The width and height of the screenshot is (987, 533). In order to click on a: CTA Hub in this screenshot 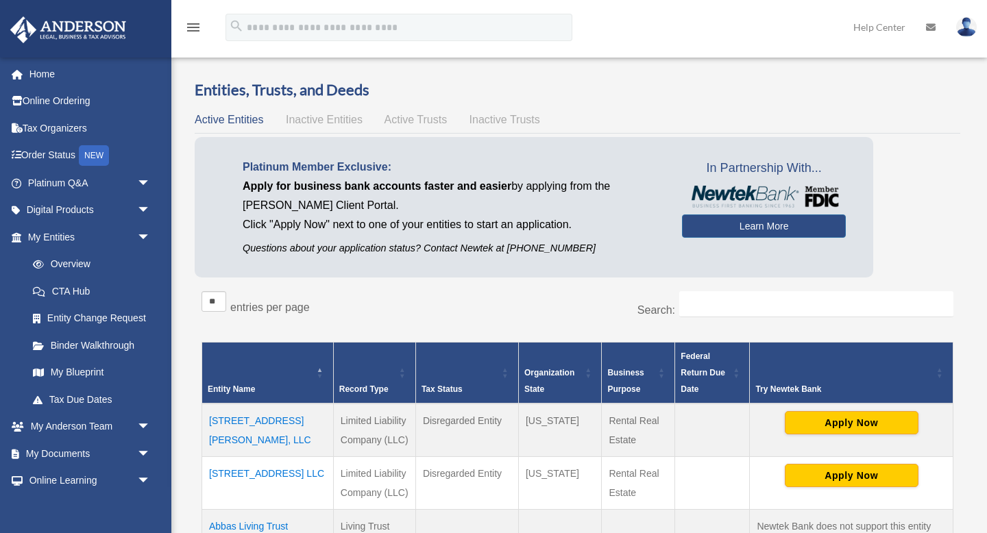, I will do `click(92, 291)`.